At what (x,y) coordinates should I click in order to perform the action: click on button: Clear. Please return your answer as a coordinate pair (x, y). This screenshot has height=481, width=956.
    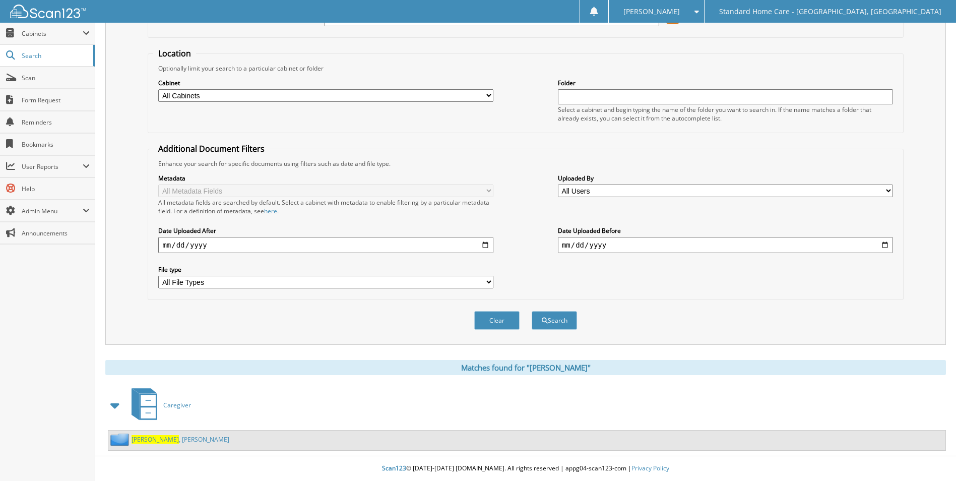
    Looking at the image, I should click on (497, 320).